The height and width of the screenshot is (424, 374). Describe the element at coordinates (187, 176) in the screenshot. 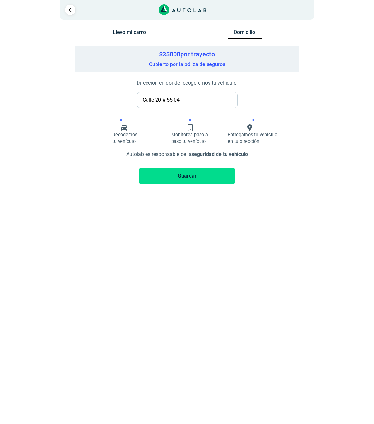

I see `button: Guardar` at that location.